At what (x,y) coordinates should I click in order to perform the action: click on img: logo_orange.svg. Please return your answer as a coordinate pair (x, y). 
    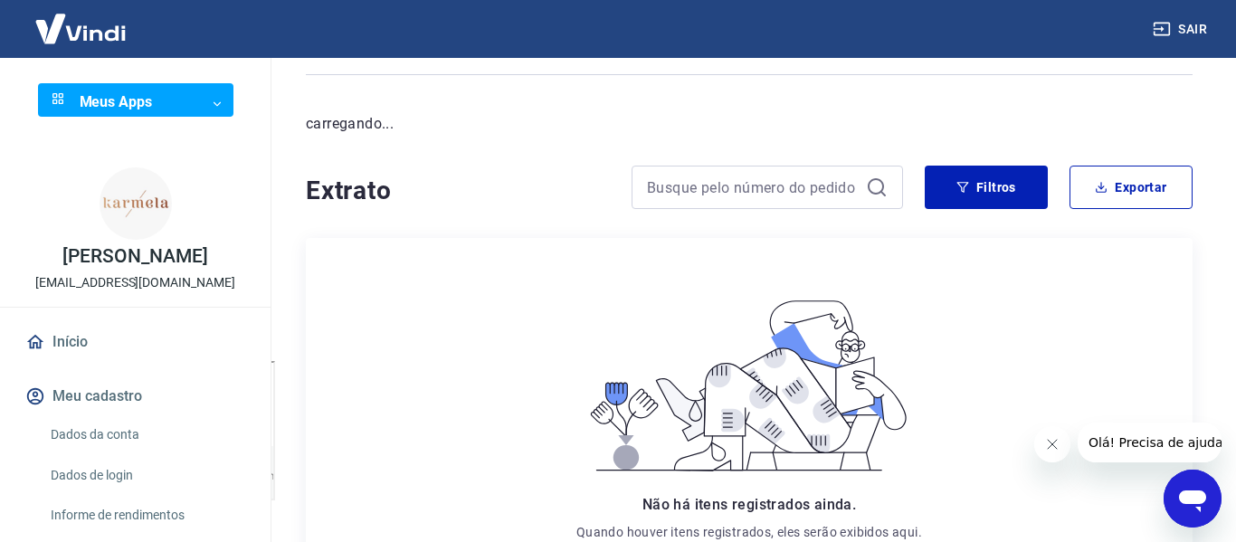
    Looking at the image, I should click on (36, 36).